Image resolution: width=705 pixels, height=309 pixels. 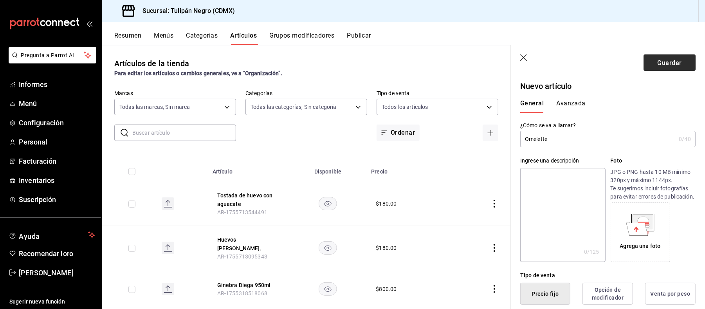 What do you see at coordinates (41, 123) in the screenshot?
I see `font: Configuración` at bounding box center [41, 123].